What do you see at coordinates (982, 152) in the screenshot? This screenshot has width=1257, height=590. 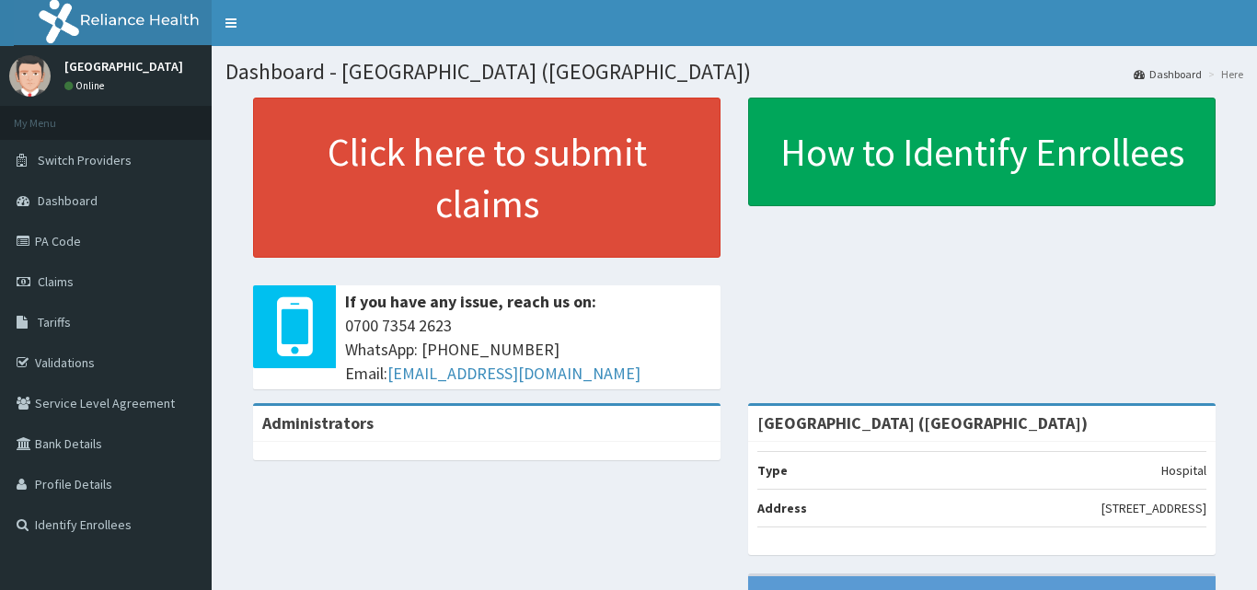 I see `a: How to Identify Enrollees` at bounding box center [982, 152].